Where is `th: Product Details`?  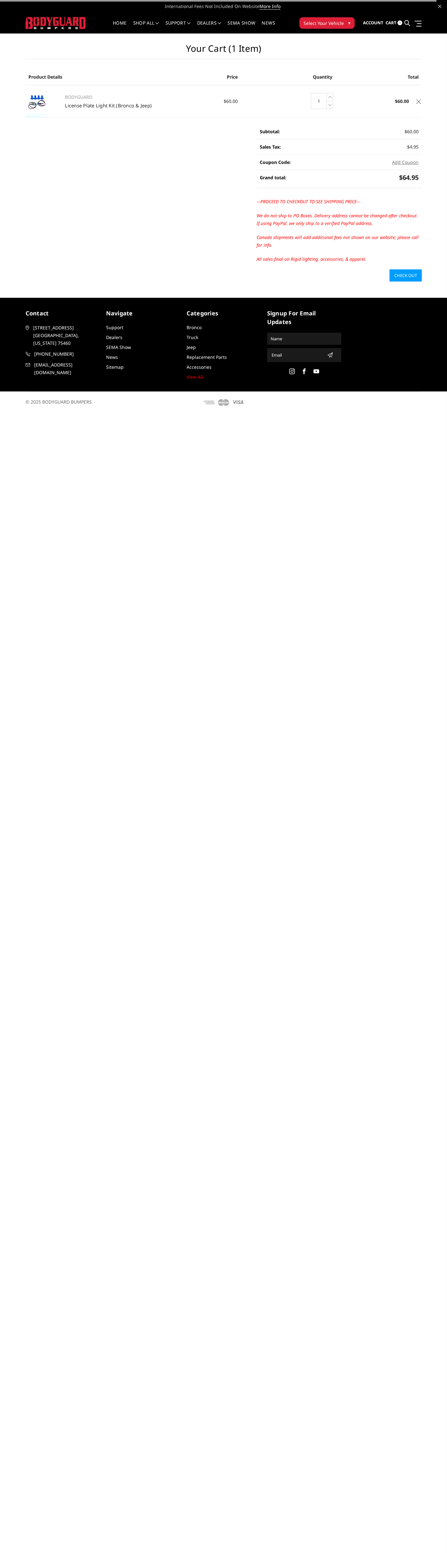 th: Product Details is located at coordinates (124, 77).